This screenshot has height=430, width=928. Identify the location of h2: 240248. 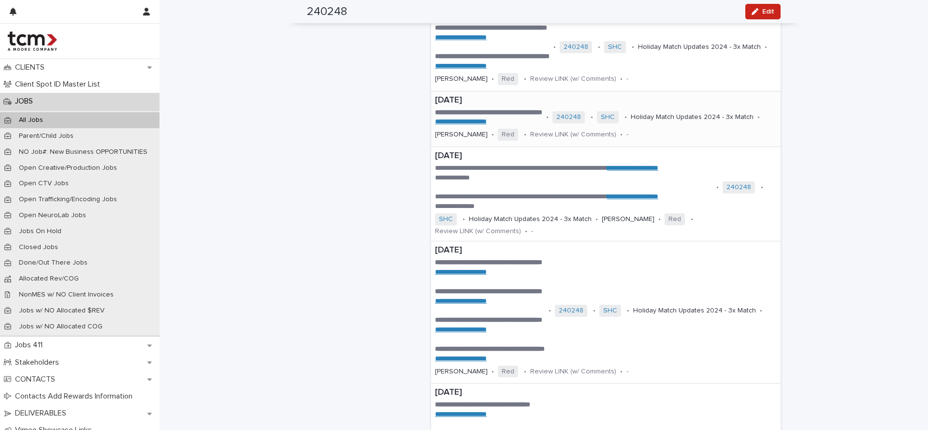
(327, 12).